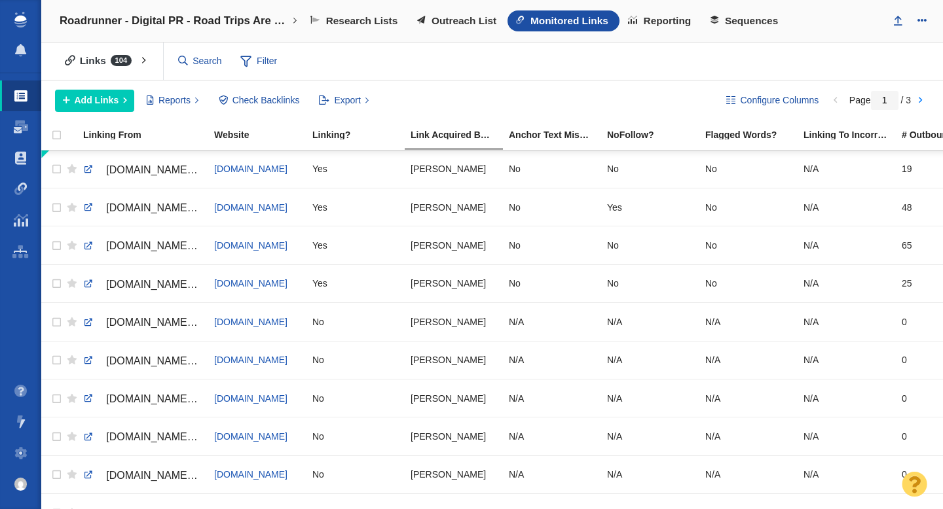 This screenshot has height=509, width=943. What do you see at coordinates (464, 21) in the screenshot?
I see `span: Outreach List` at bounding box center [464, 21].